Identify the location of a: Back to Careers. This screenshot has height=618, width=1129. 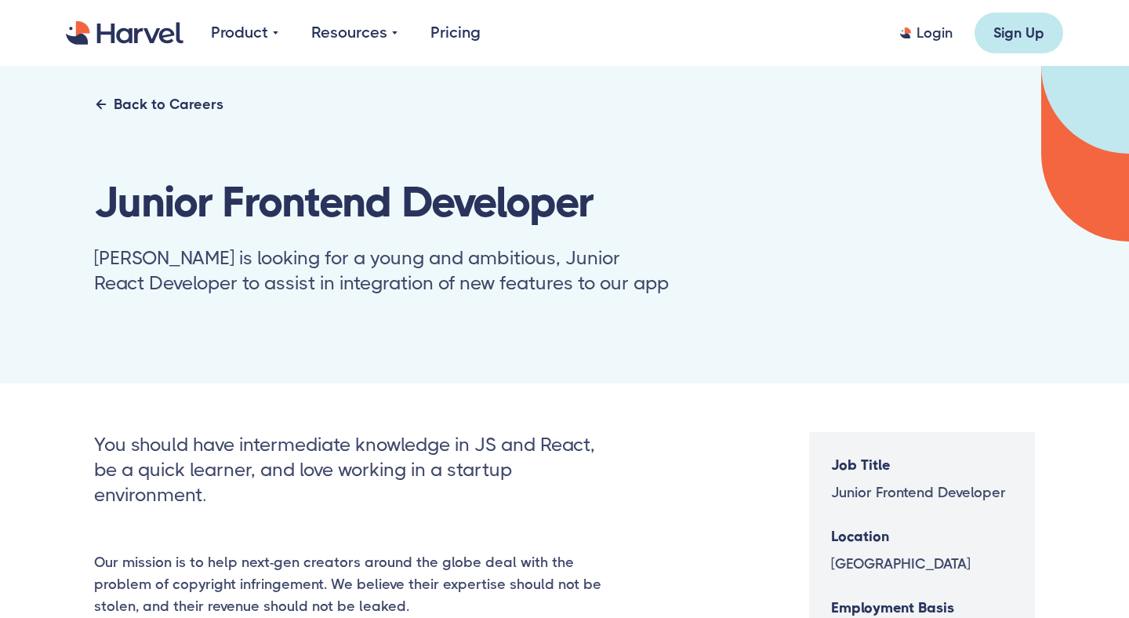
(158, 104).